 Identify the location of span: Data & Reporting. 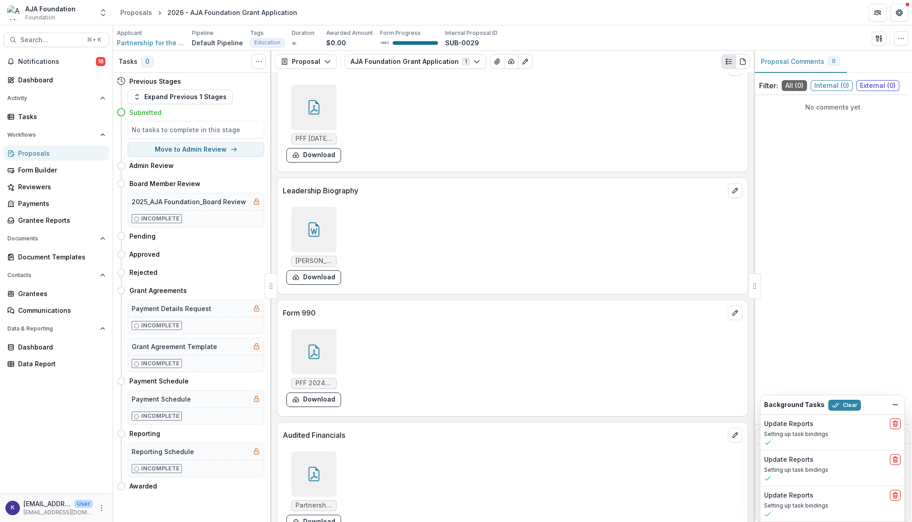
(52, 329).